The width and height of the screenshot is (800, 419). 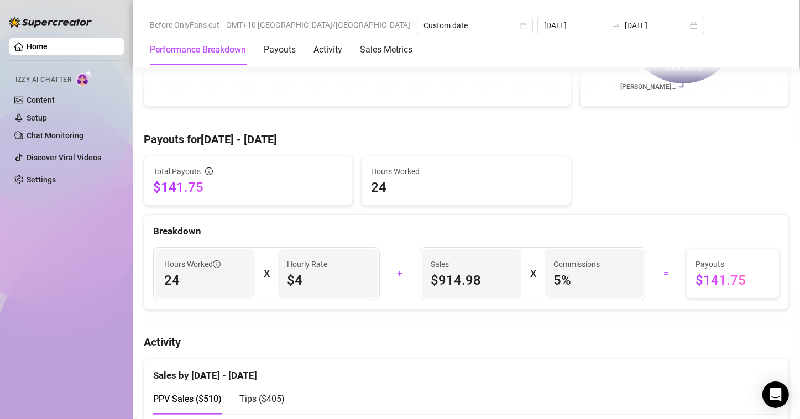 What do you see at coordinates (64, 158) in the screenshot?
I see `a: Discover Viral Videos` at bounding box center [64, 158].